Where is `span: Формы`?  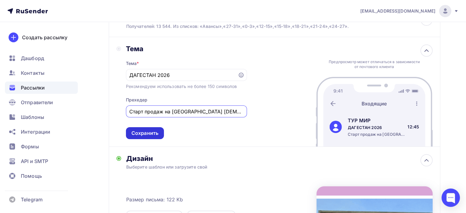 span: Формы is located at coordinates (30, 147).